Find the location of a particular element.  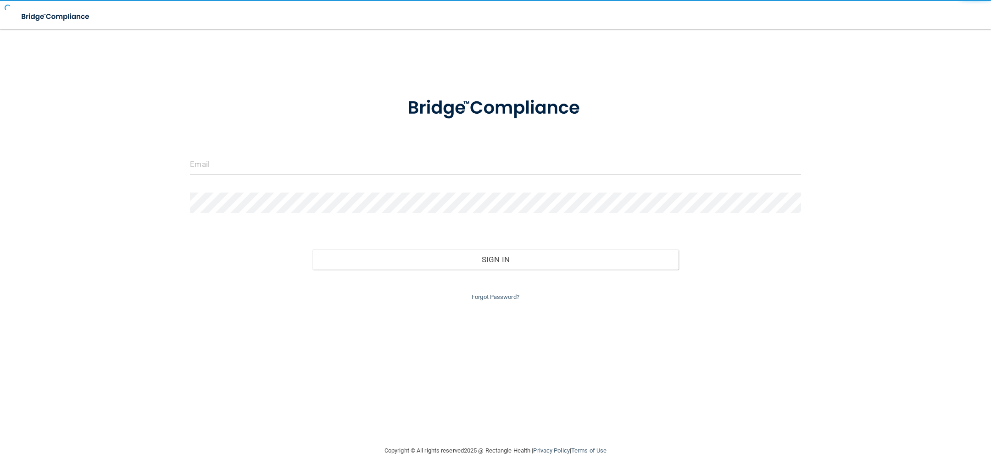

div: Copyright © All rights reserved 2025 @ Rectangle Health | | is located at coordinates (495, 451).